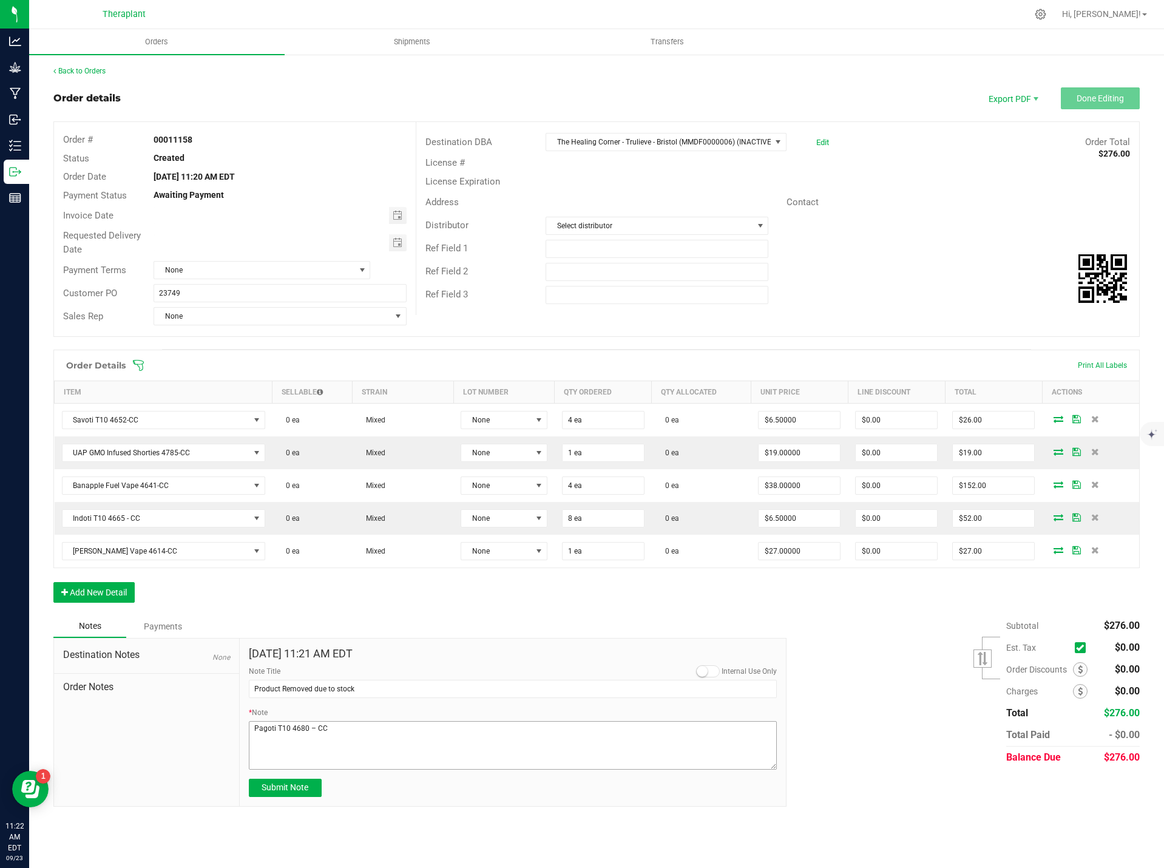  Describe the element at coordinates (1040, 670) in the screenshot. I see `span: Order Discounts` at that location.